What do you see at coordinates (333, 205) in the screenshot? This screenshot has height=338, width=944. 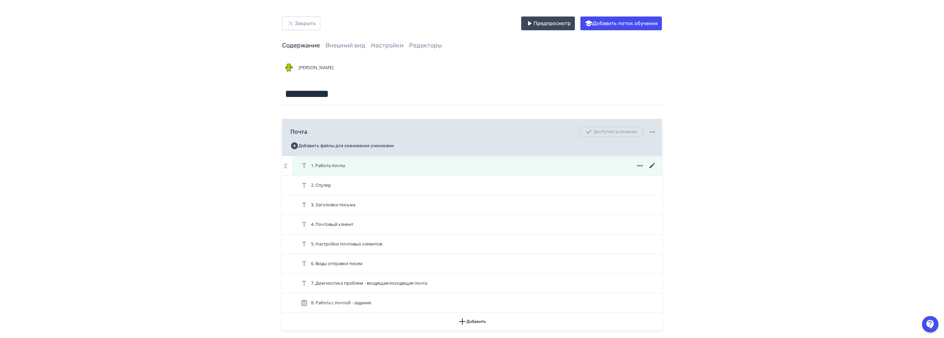 I see `span: 3. Заголовки письма` at bounding box center [333, 205].